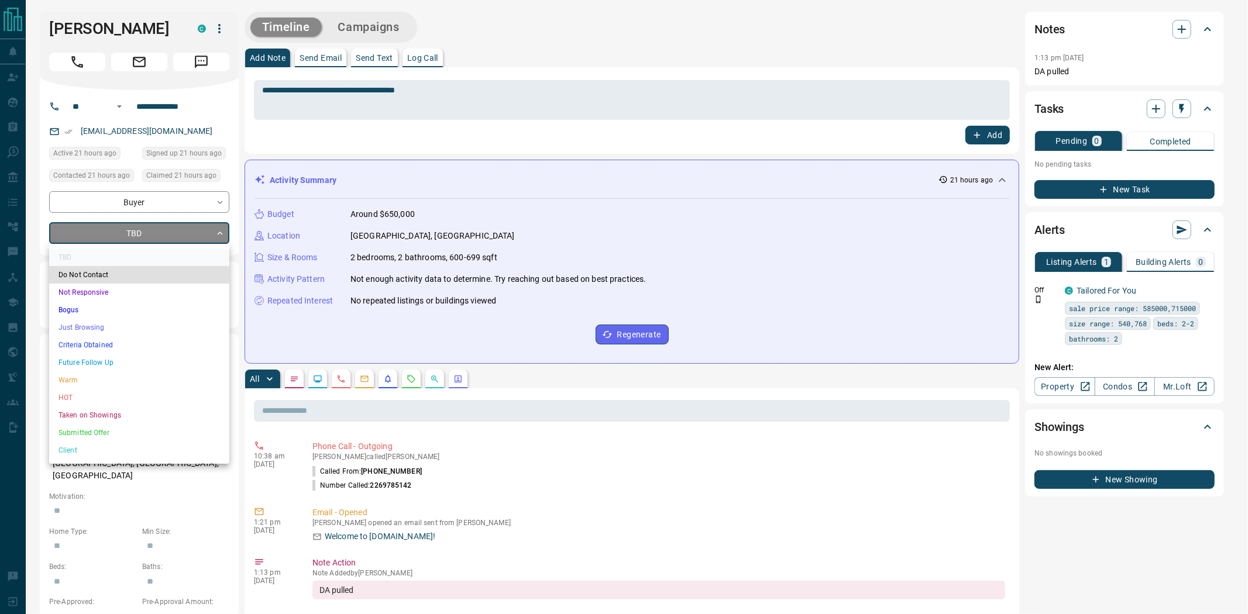  What do you see at coordinates (139, 450) in the screenshot?
I see `li: Client` at bounding box center [139, 450].